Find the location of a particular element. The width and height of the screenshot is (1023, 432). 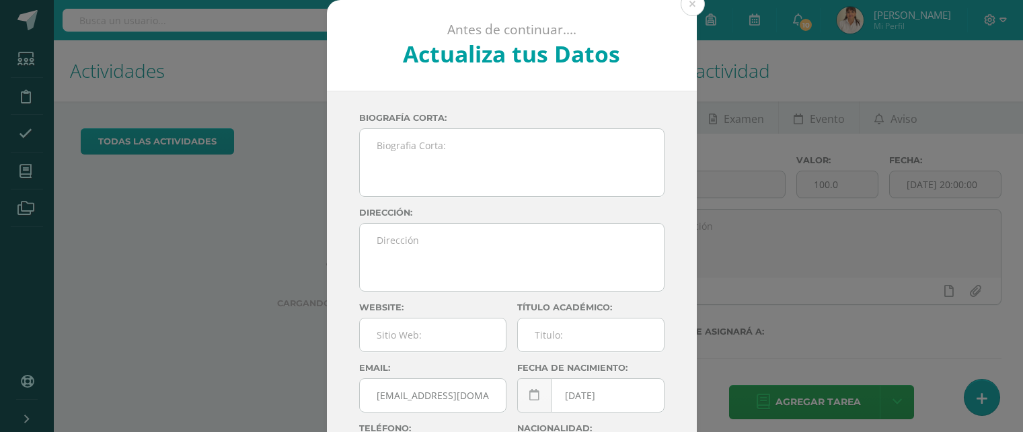

label: Fecha de nacimiento: is located at coordinates (590, 368).